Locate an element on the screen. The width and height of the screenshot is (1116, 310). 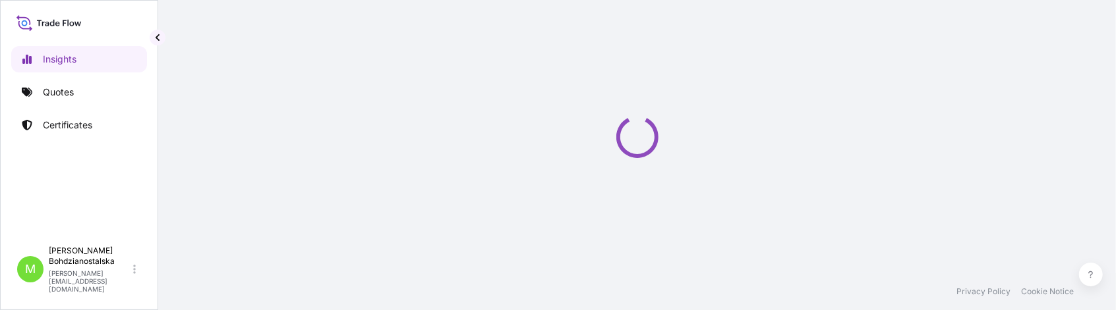
a: Privacy Policy is located at coordinates (983, 292).